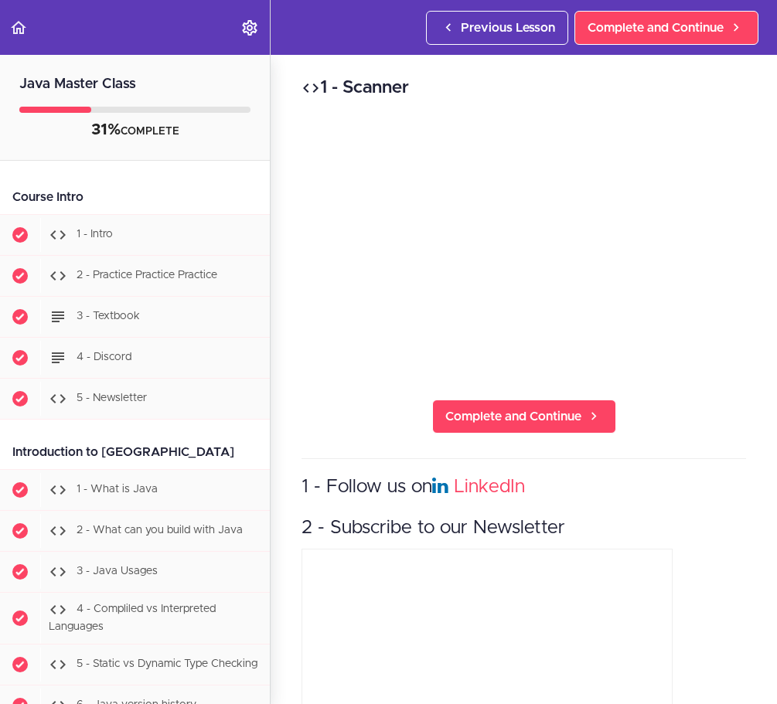 Image resolution: width=777 pixels, height=704 pixels. What do you see at coordinates (147, 275) in the screenshot?
I see `span: 2 - Practice Practice Practice` at bounding box center [147, 275].